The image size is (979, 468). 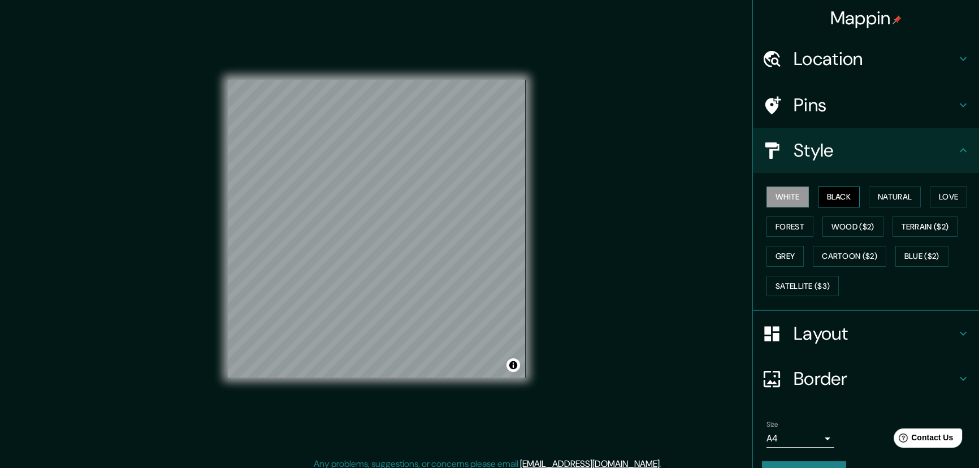 I want to click on div: A4, so click(x=800, y=439).